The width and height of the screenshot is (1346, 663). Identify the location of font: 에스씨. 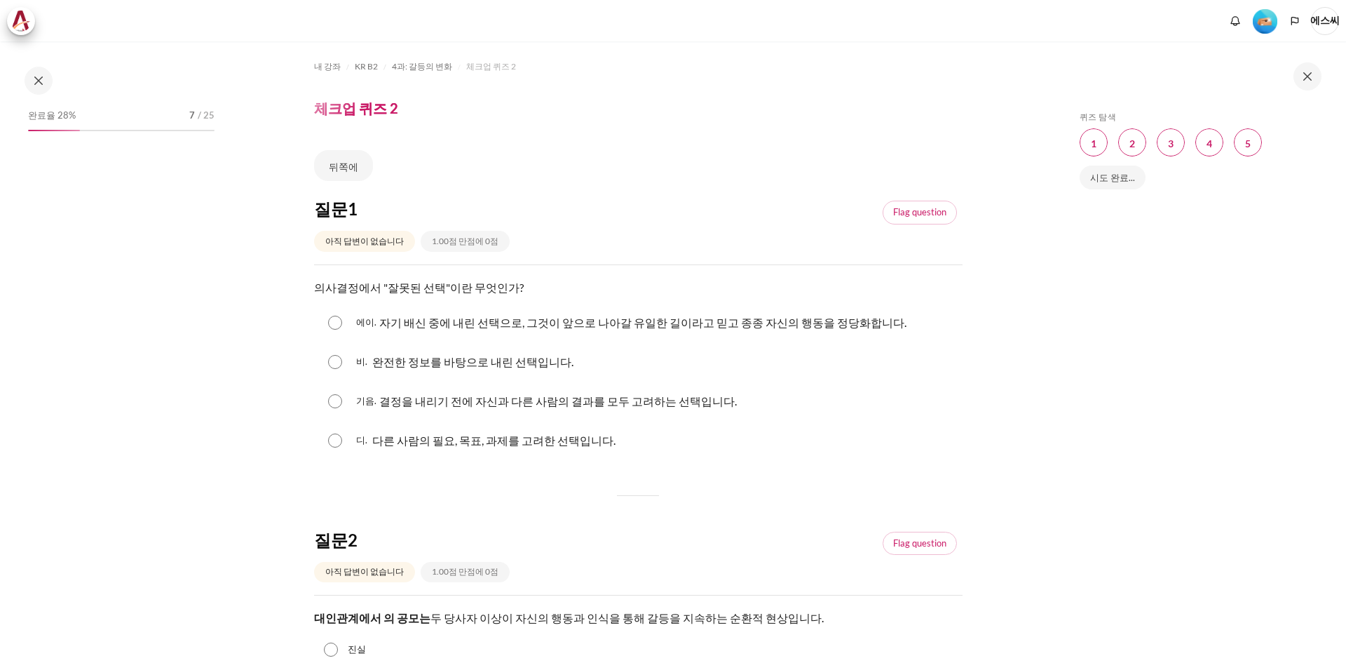
(1325, 20).